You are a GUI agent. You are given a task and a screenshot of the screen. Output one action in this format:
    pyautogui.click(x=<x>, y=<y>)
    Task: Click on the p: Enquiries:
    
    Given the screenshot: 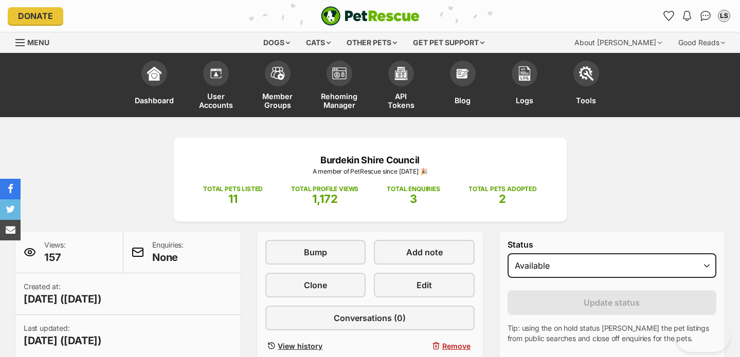 What is the action you would take?
    pyautogui.click(x=168, y=252)
    